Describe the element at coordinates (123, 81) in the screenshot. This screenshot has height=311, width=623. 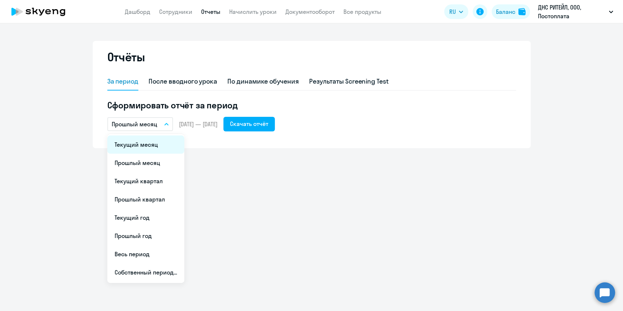
I see `div: За период` at that location.